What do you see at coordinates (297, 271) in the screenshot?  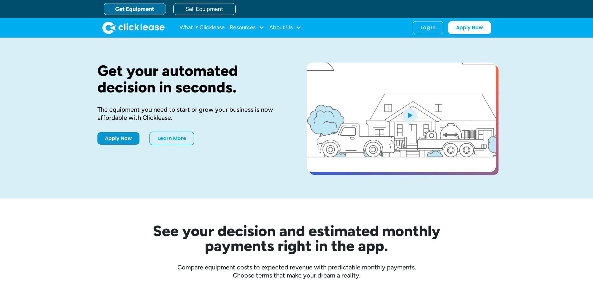 I see `div: Compare equipment costs to expected revenue with predictable monthly payments. Choose terms that ...` at bounding box center [297, 271].